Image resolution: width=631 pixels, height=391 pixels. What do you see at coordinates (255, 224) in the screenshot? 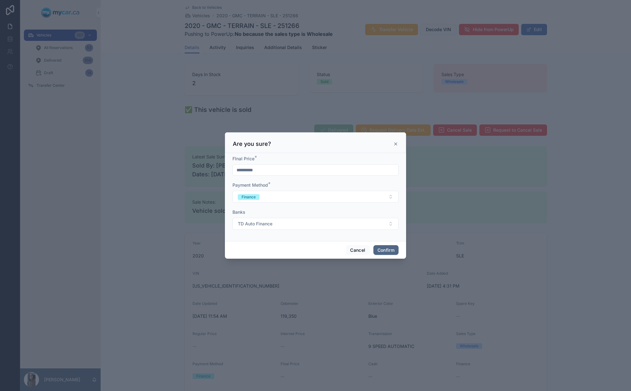
I see `span: TD Auto Finance` at bounding box center [255, 224].